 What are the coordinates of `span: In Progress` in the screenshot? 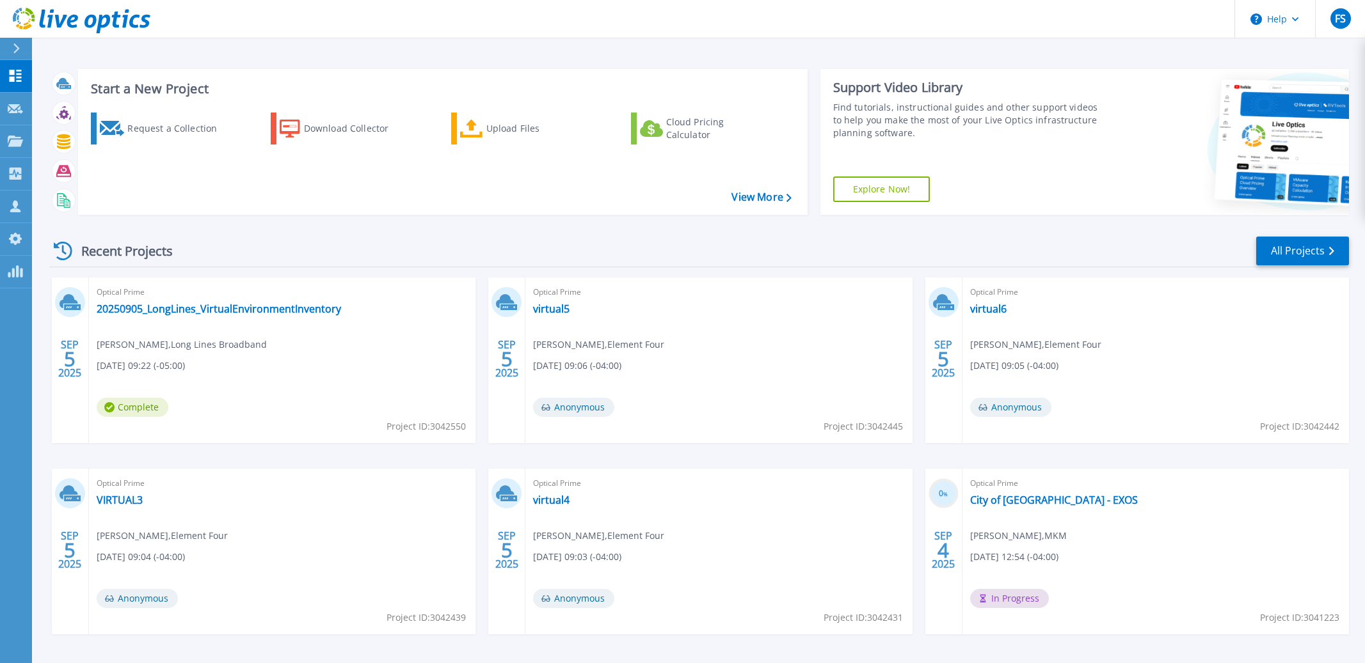 It's located at (1009, 599).